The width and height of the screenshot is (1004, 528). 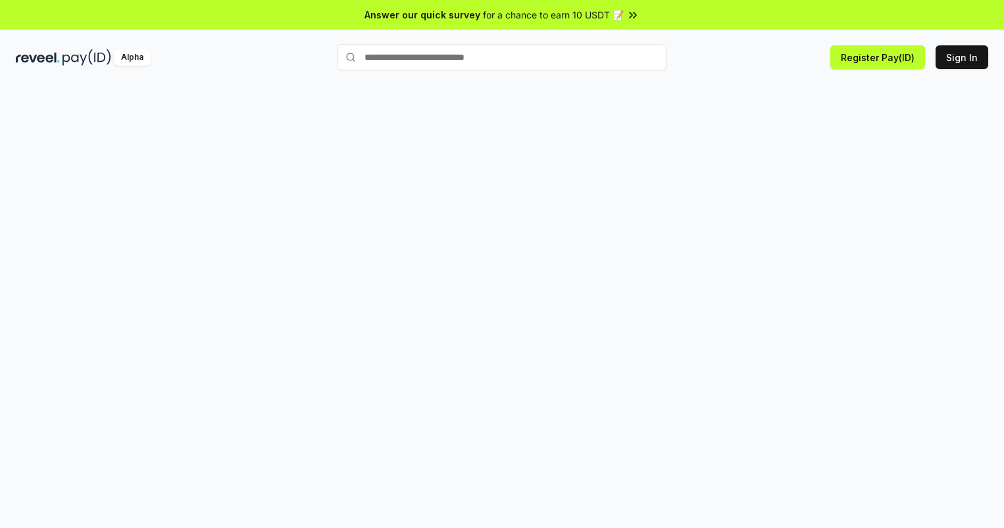 What do you see at coordinates (422, 14) in the screenshot?
I see `span: Answer our quick survey` at bounding box center [422, 14].